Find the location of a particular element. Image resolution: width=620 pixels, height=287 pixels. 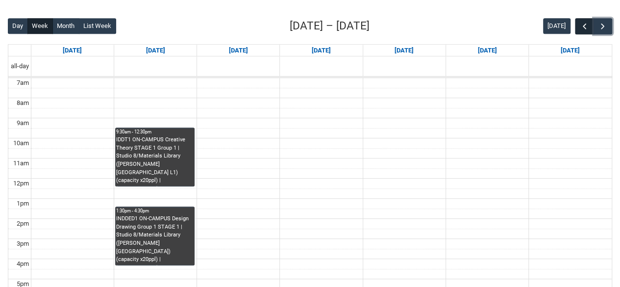

div: 9am is located at coordinates (23, 123).